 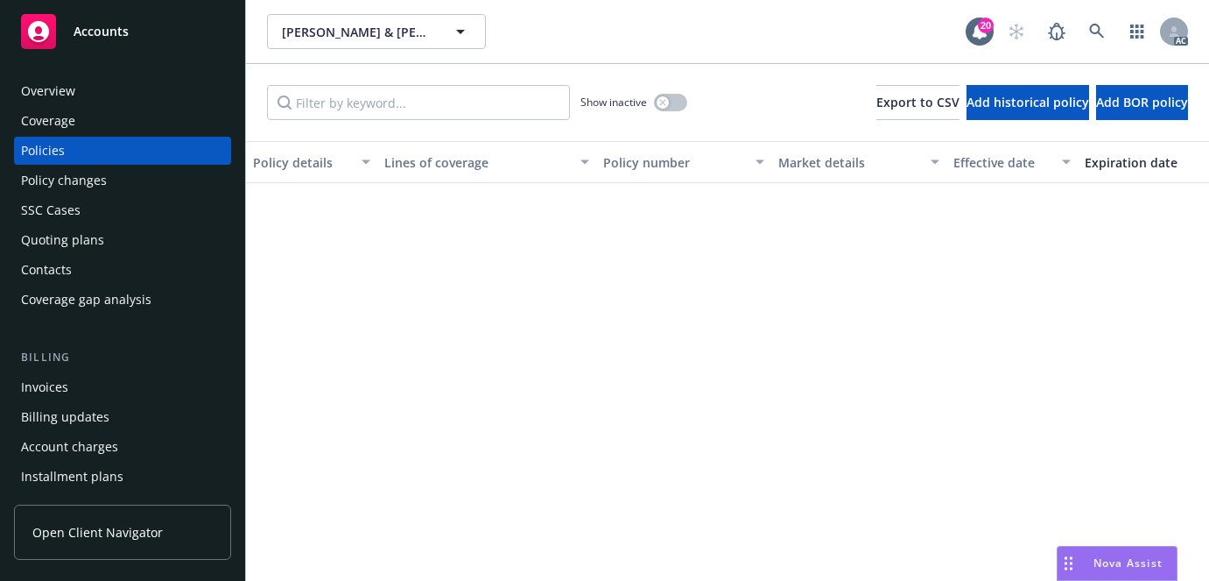 What do you see at coordinates (48, 91) in the screenshot?
I see `div: Overview` at bounding box center [48, 91].